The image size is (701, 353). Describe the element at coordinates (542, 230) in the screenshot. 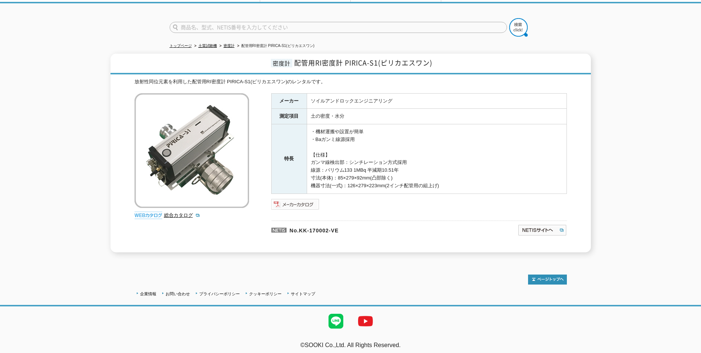

I see `img: NETISサイトへ` at that location.